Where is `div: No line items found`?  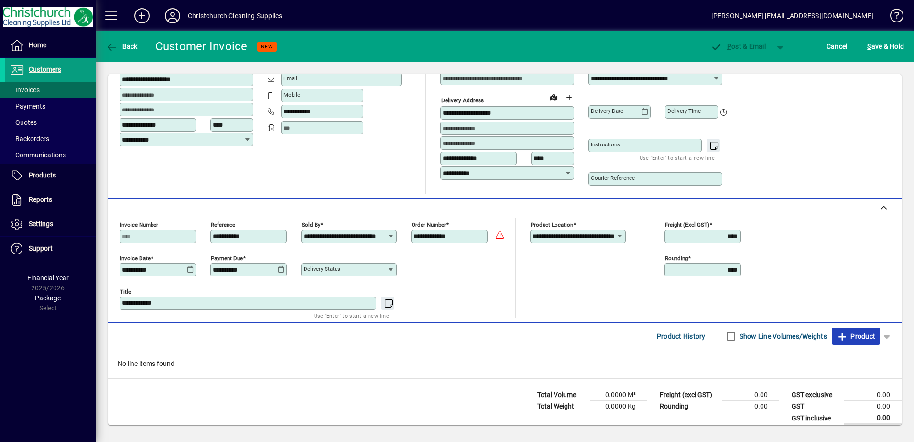
div: No line items found is located at coordinates (505, 363).